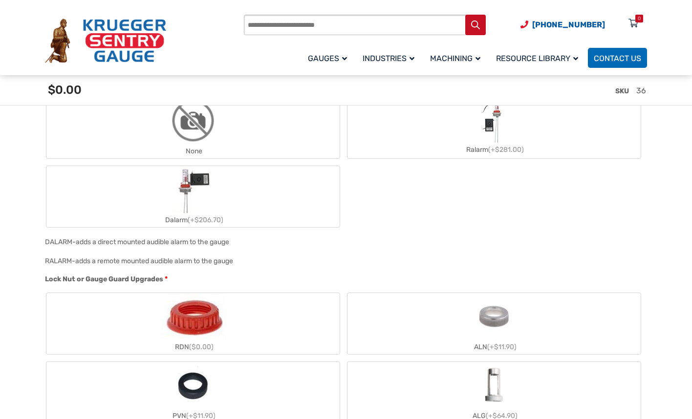 Image resolution: width=692 pixels, height=419 pixels. What do you see at coordinates (388, 58) in the screenshot?
I see `span: Industries` at bounding box center [388, 58].